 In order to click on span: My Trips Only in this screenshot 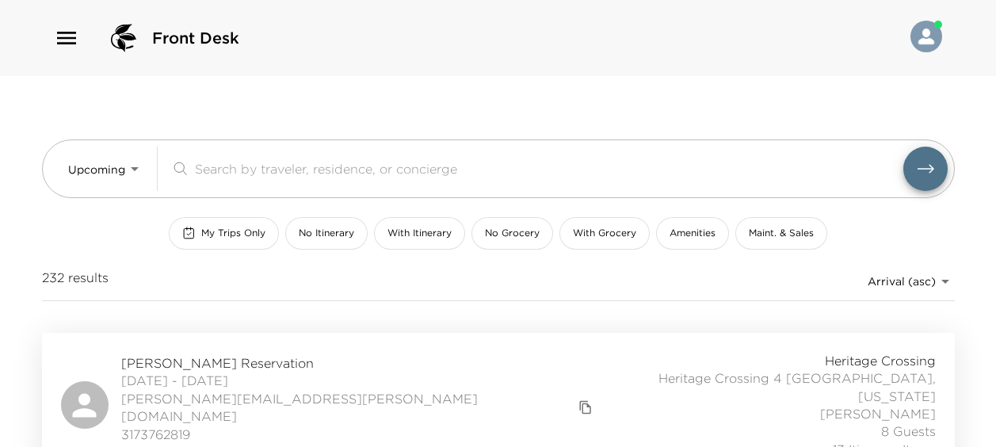, I will do `click(233, 233)`.